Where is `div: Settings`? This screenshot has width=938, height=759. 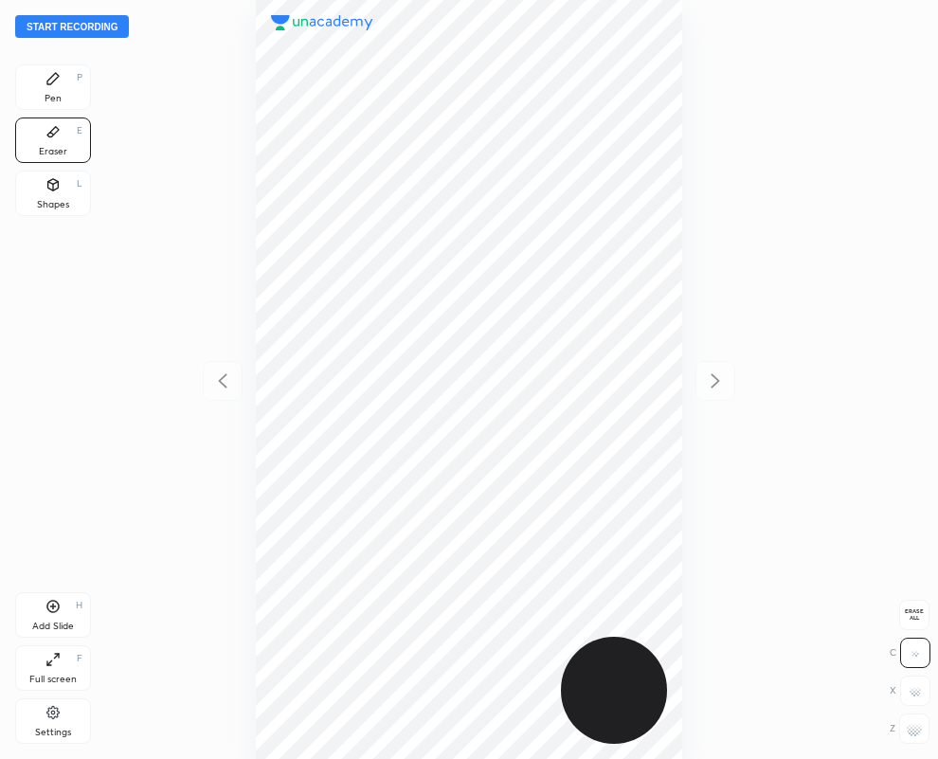
div: Settings is located at coordinates (53, 733).